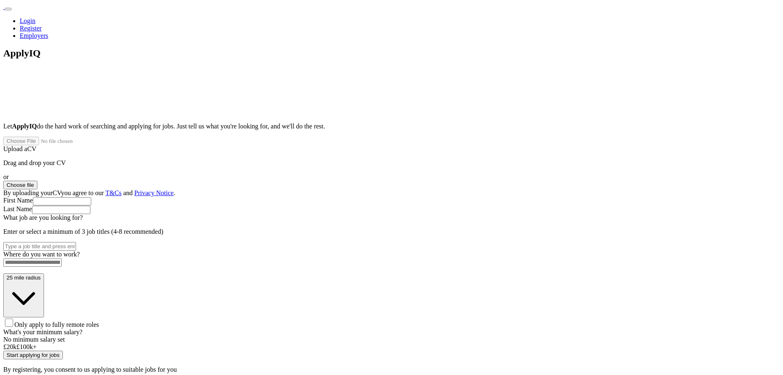  I want to click on button: Start applying for jobs, so click(33, 354).